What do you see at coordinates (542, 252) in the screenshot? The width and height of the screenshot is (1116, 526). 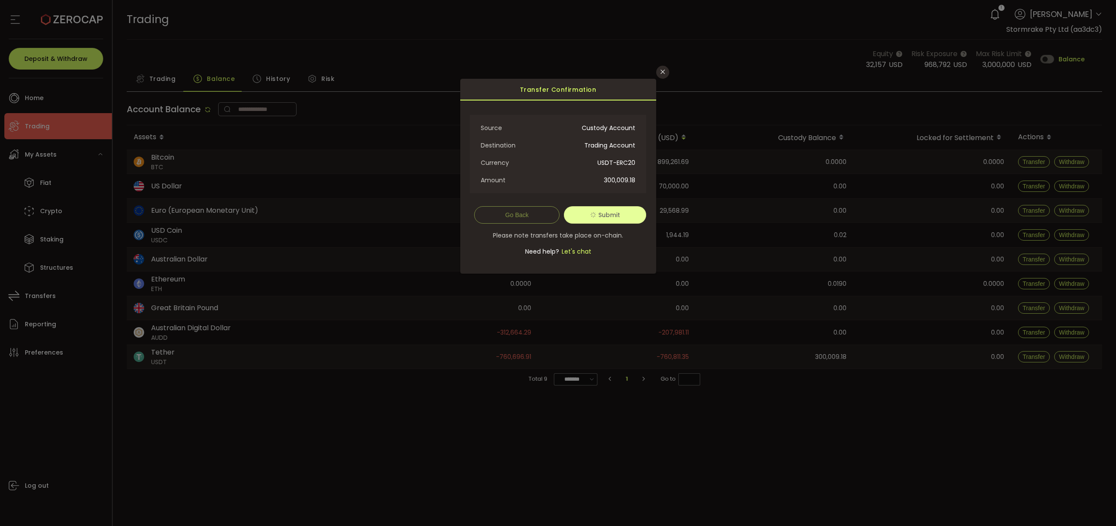 I see `span: Need help?` at bounding box center [542, 252].